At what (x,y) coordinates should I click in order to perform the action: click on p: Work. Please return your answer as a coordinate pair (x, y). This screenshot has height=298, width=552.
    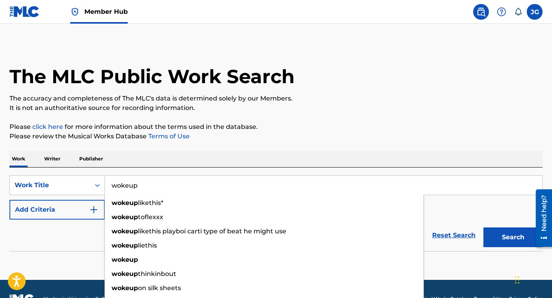
    Looking at the image, I should click on (19, 159).